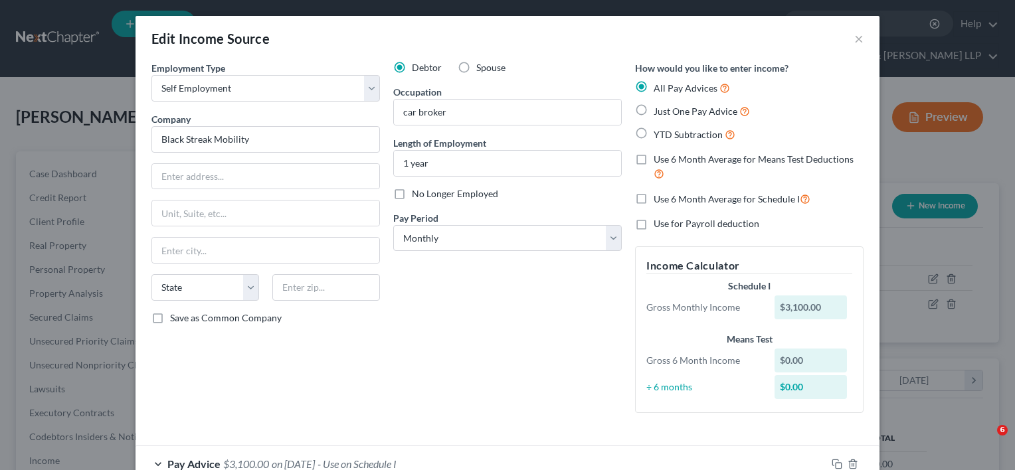  I want to click on span: YTD Subtraction, so click(688, 134).